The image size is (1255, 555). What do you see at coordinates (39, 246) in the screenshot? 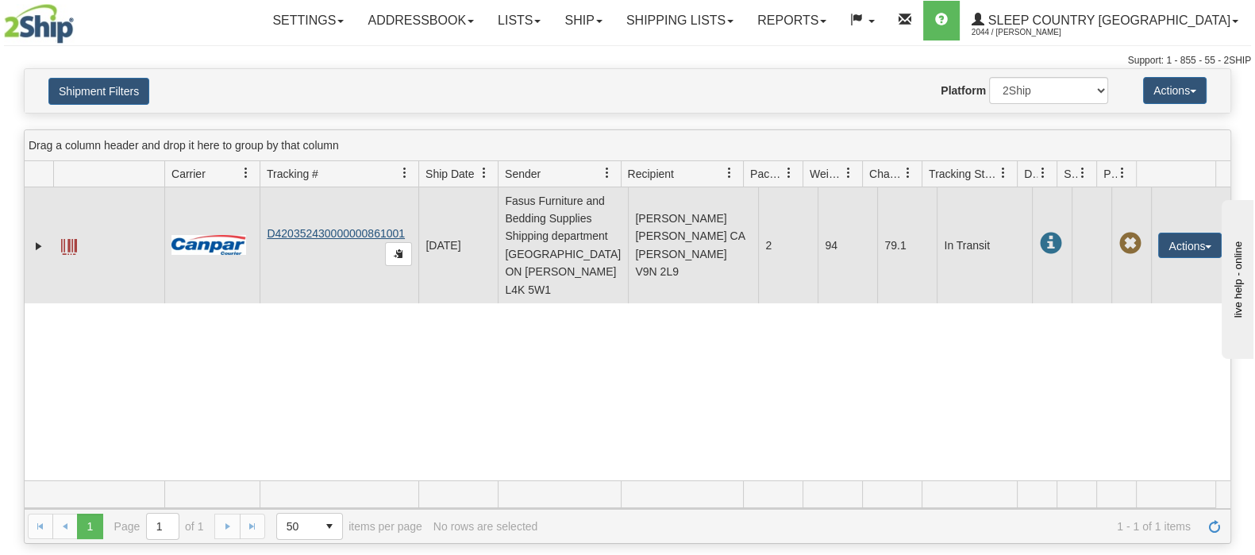
I see `a: Expand` at bounding box center [39, 246].